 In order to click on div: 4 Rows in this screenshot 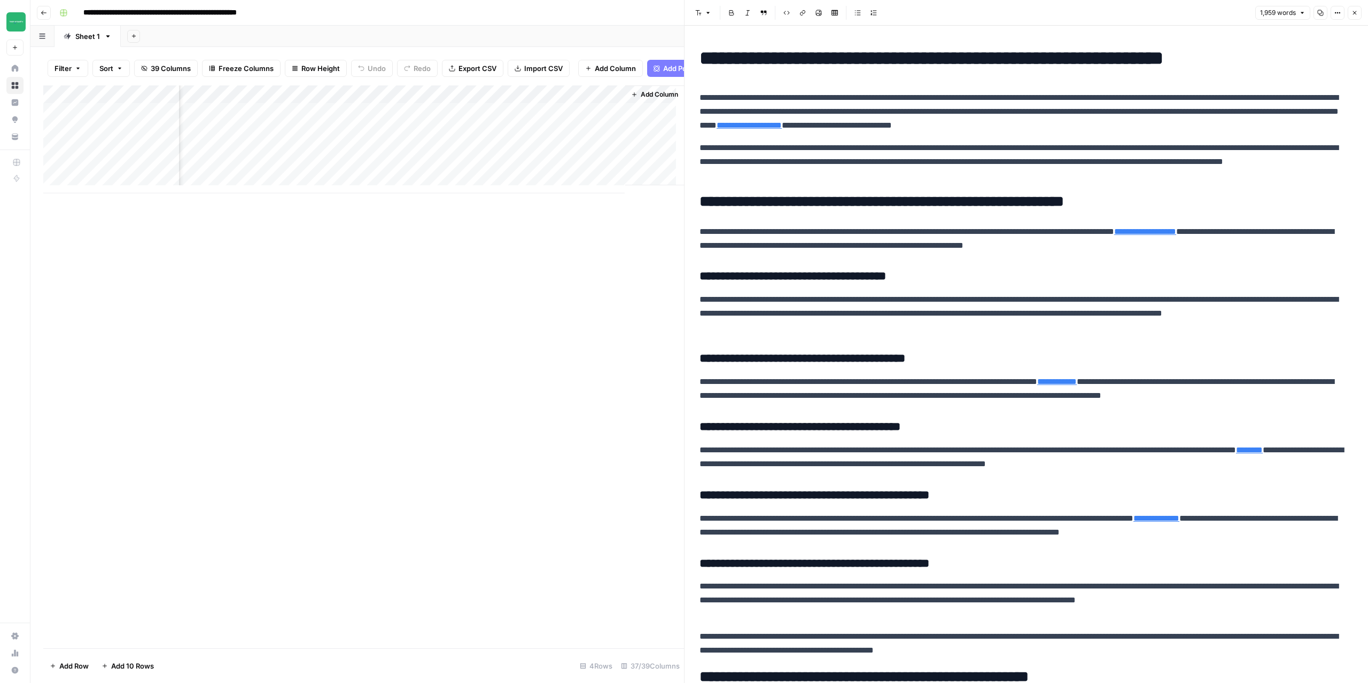, I will do `click(596, 666)`.